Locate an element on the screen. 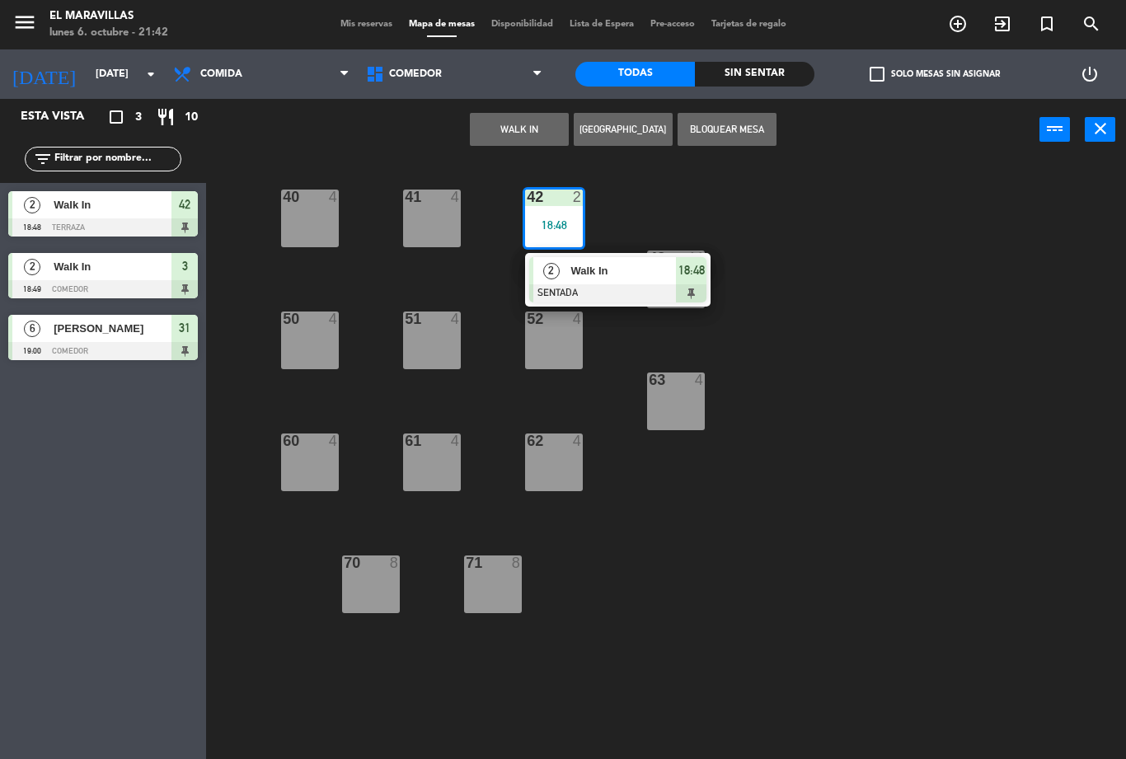  div: 41 is located at coordinates (405, 197).